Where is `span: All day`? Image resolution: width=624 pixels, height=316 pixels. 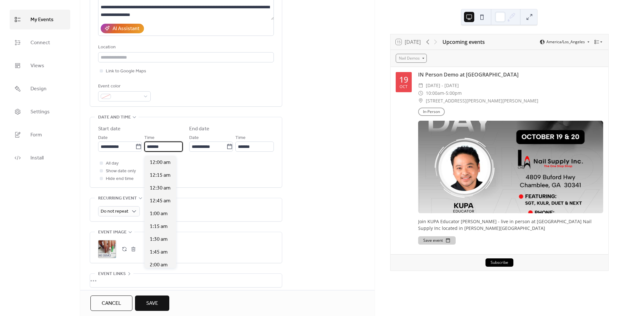 span: All day is located at coordinates (112, 164).